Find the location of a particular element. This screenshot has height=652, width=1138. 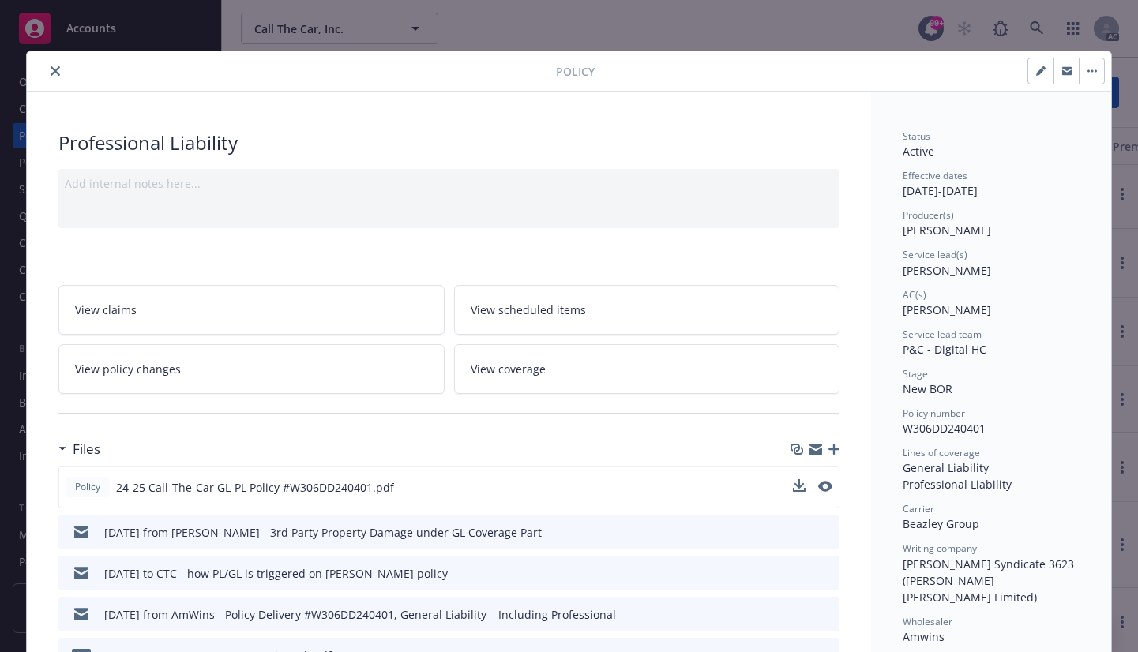

span: New BOR is located at coordinates (927, 389).